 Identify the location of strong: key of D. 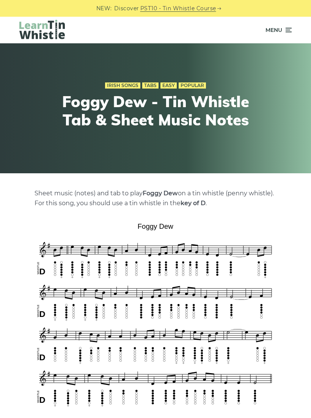
(193, 203).